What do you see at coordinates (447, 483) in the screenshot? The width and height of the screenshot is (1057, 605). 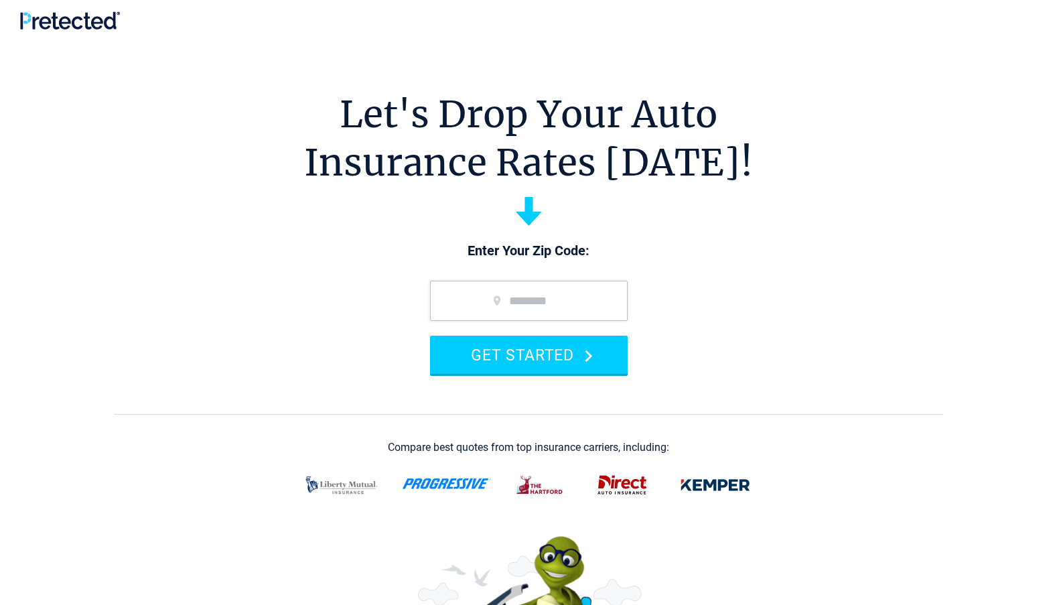 I see `img: progressive` at bounding box center [447, 483].